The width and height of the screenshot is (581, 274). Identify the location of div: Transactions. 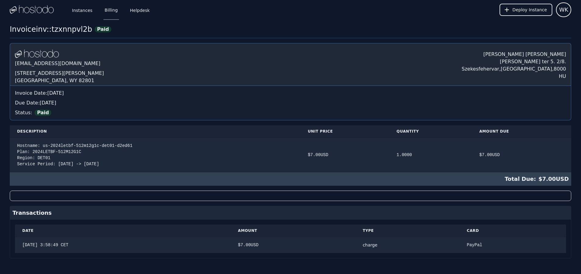
(290, 213).